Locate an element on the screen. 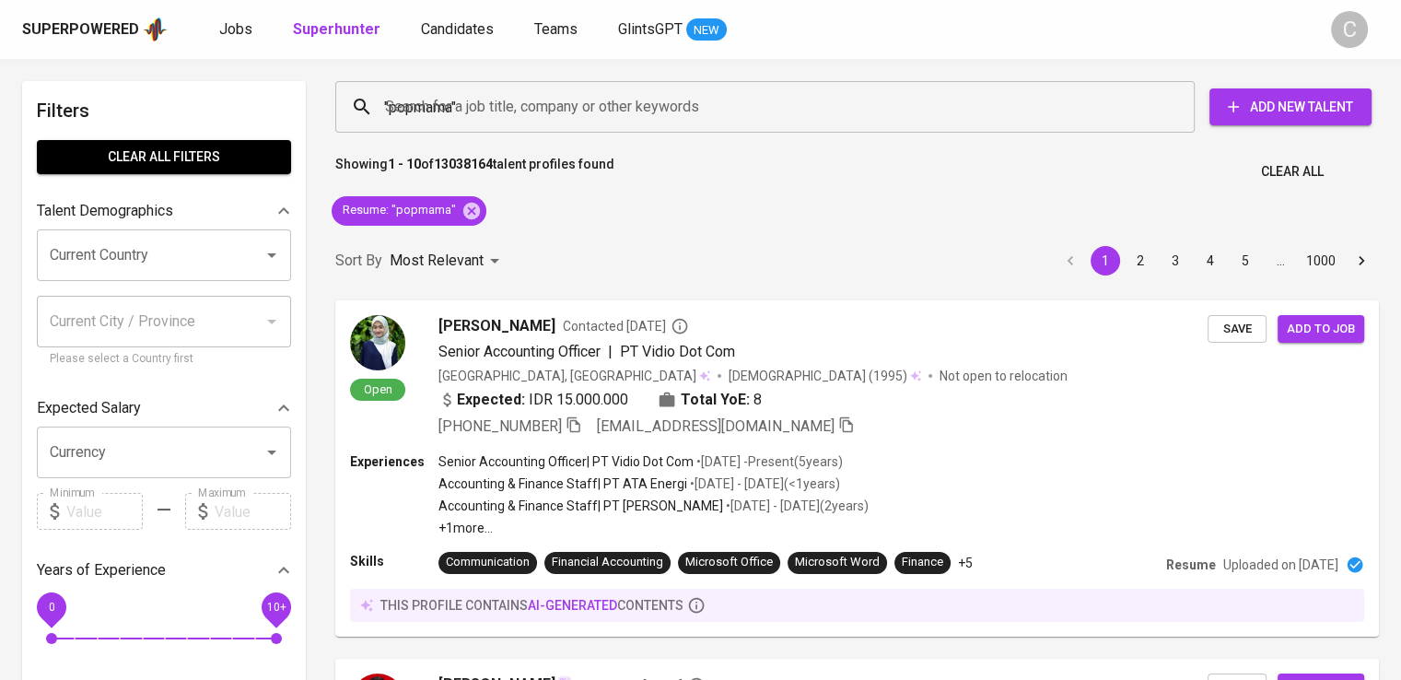  p: Experiences is located at coordinates (394, 461).